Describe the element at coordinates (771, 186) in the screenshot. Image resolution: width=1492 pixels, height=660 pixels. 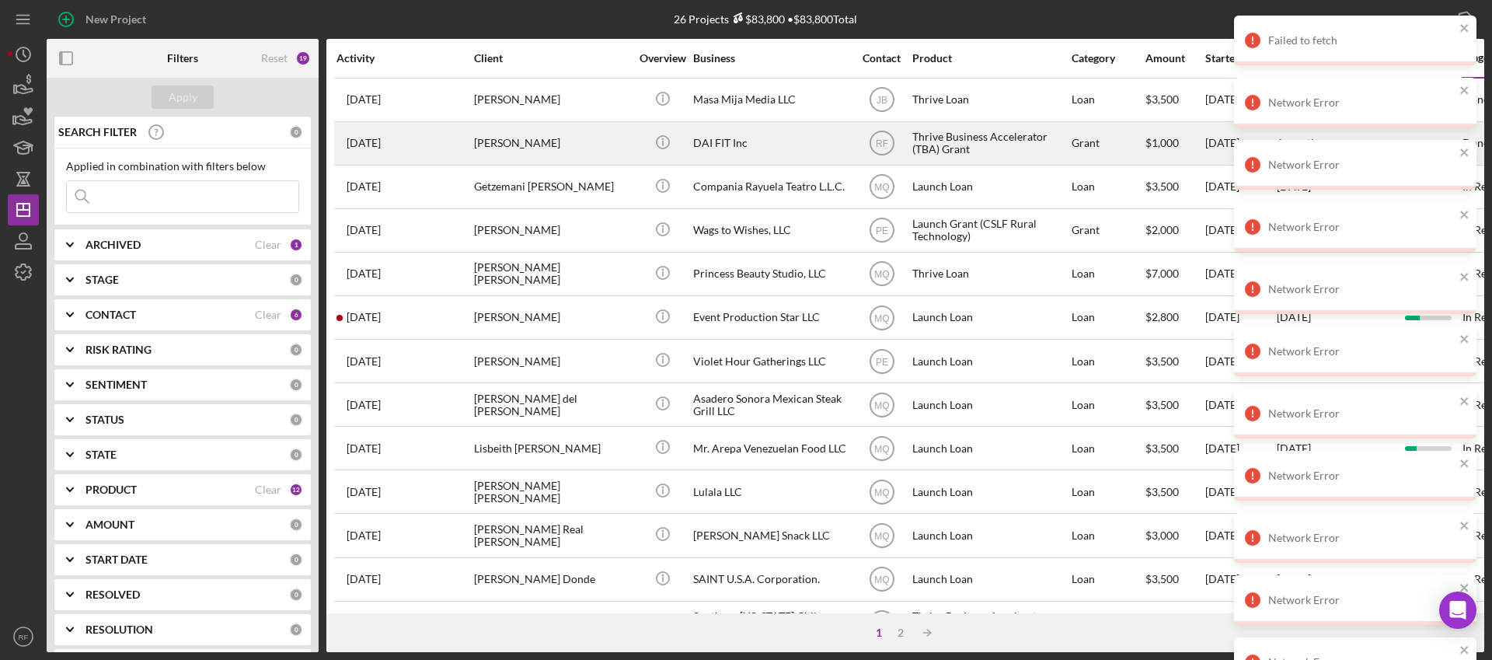
I see `div: Compania Rayuela Teatro L.L.C.` at that location.